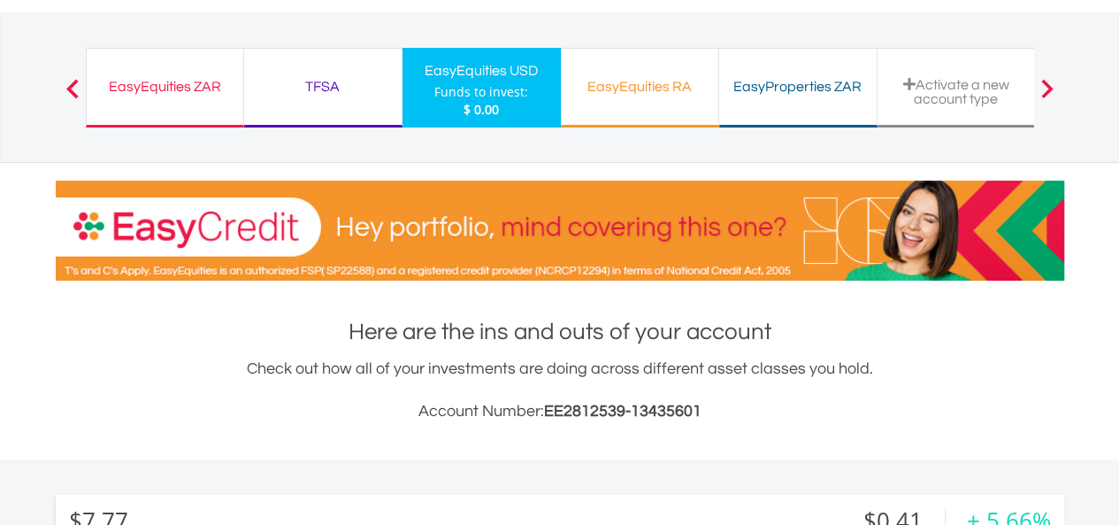  What do you see at coordinates (560, 390) in the screenshot?
I see `div: Check out how all of your investments are doing across different asset classes you hold.` at bounding box center [560, 390].